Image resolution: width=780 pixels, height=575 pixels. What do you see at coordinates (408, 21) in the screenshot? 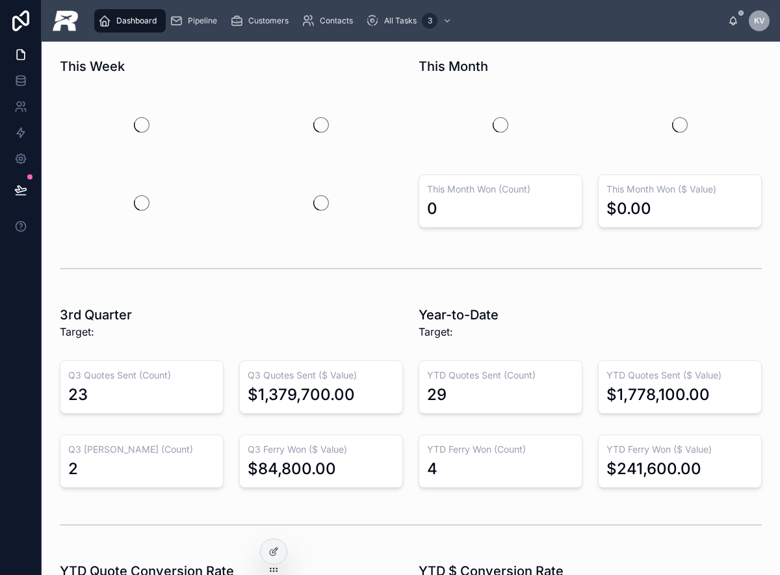
I see `div: scrollable content` at bounding box center [408, 21].